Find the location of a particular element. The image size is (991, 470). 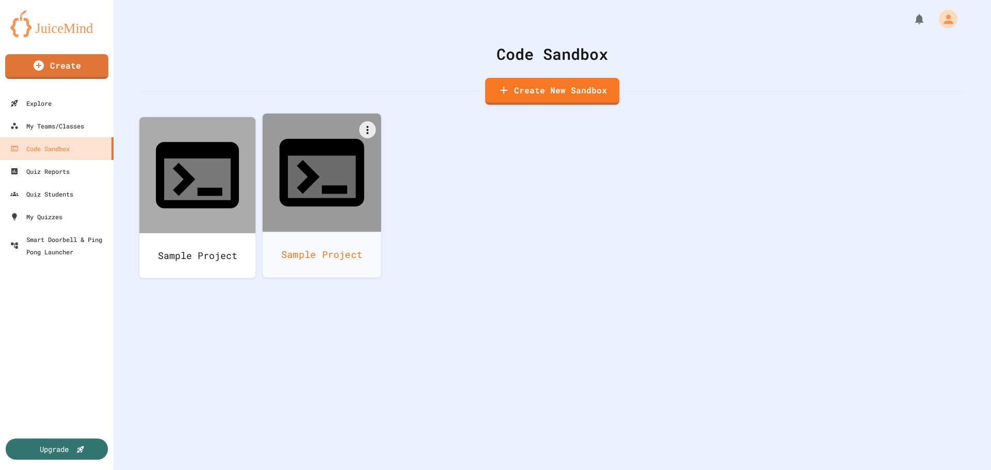

div: My Account is located at coordinates (944, 19).